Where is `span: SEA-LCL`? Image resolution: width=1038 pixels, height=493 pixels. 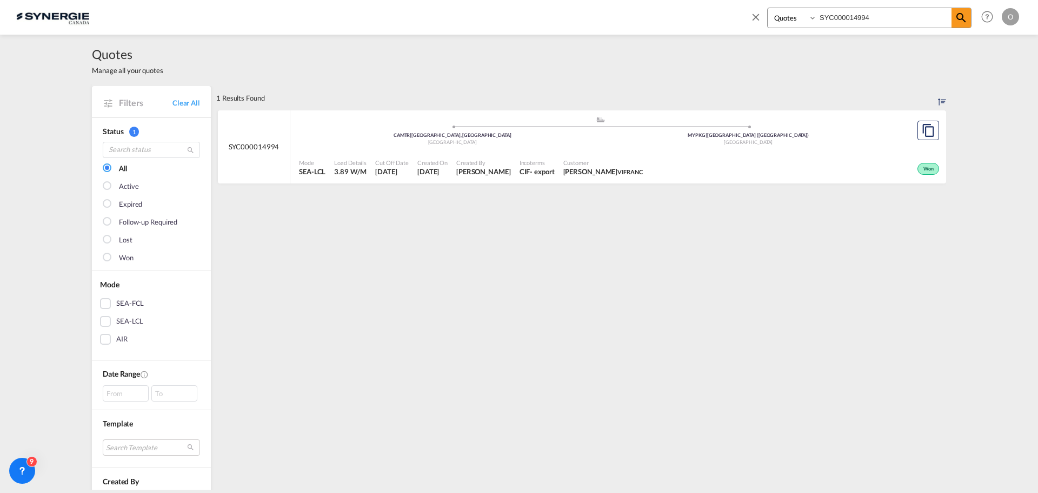 span: SEA-LCL is located at coordinates (312, 171).